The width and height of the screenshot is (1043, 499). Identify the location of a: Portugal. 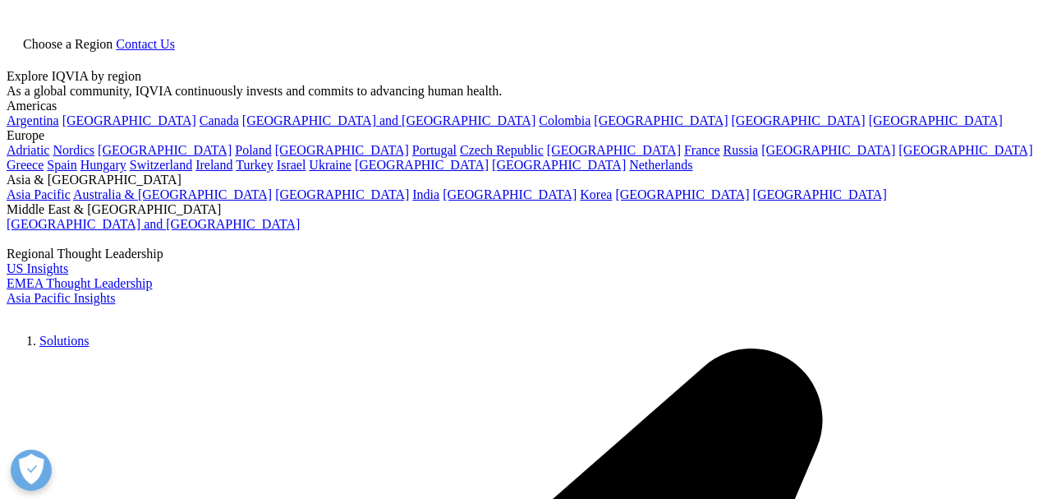
(435, 149).